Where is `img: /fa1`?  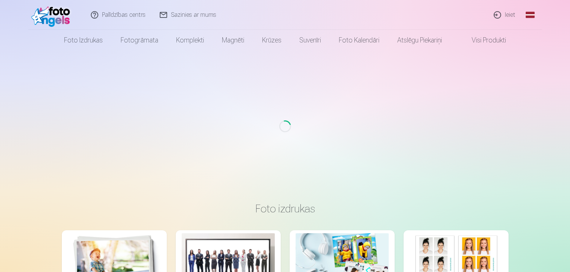 img: /fa1 is located at coordinates (52, 15).